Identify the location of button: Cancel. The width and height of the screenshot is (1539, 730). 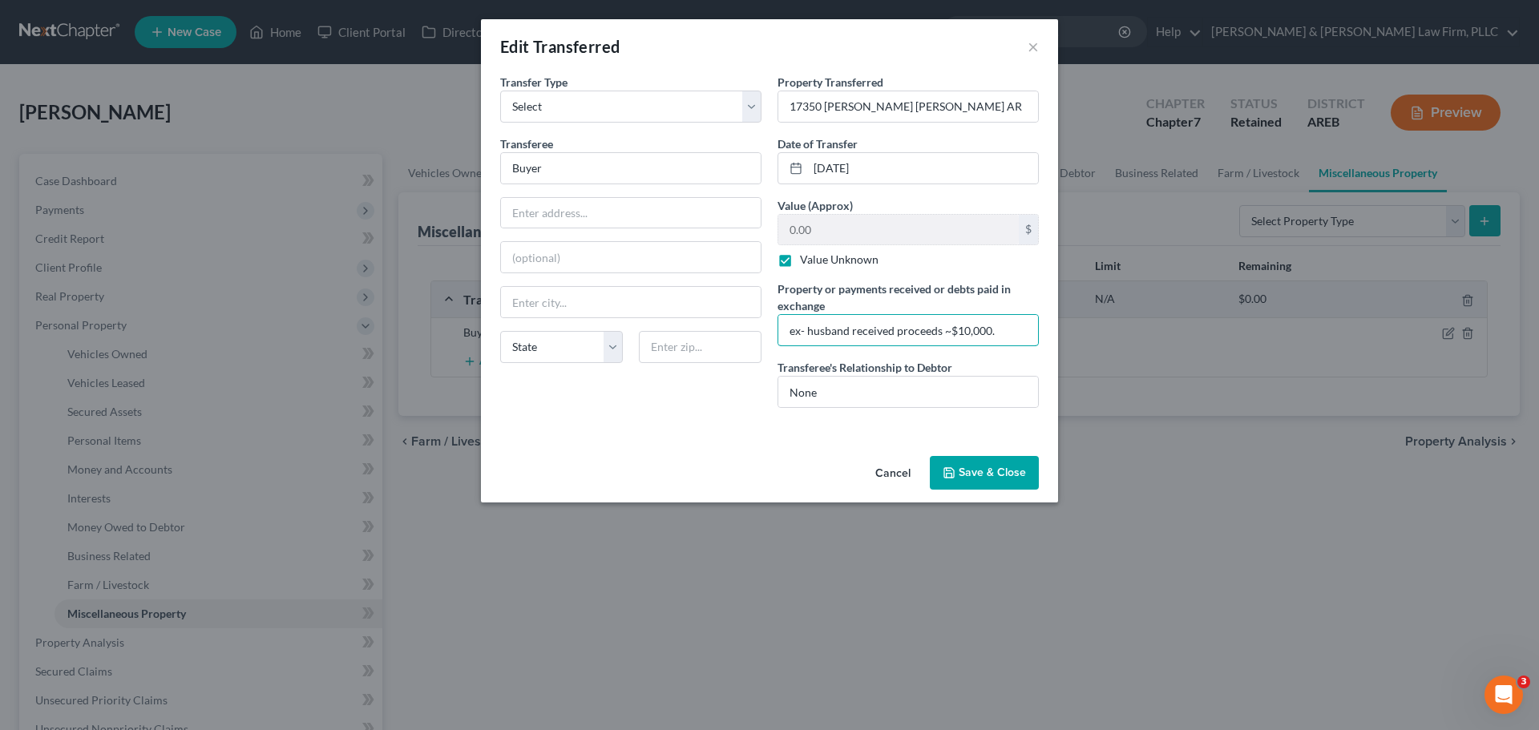
(893, 474).